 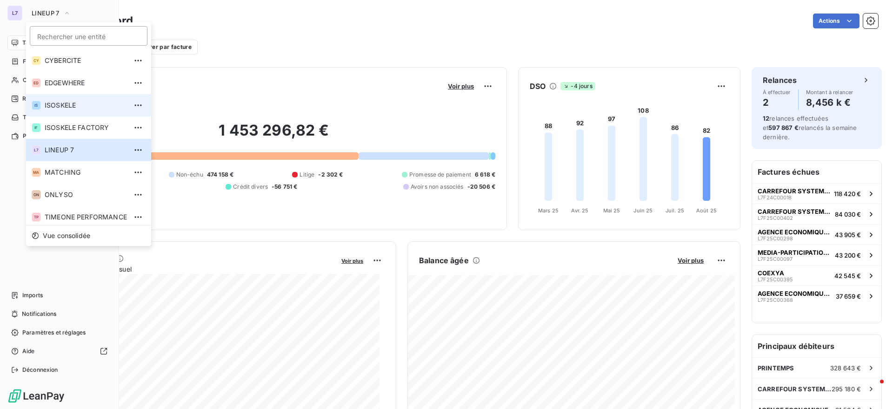 I want to click on a: Paramètres et réglages, so click(x=59, y=332).